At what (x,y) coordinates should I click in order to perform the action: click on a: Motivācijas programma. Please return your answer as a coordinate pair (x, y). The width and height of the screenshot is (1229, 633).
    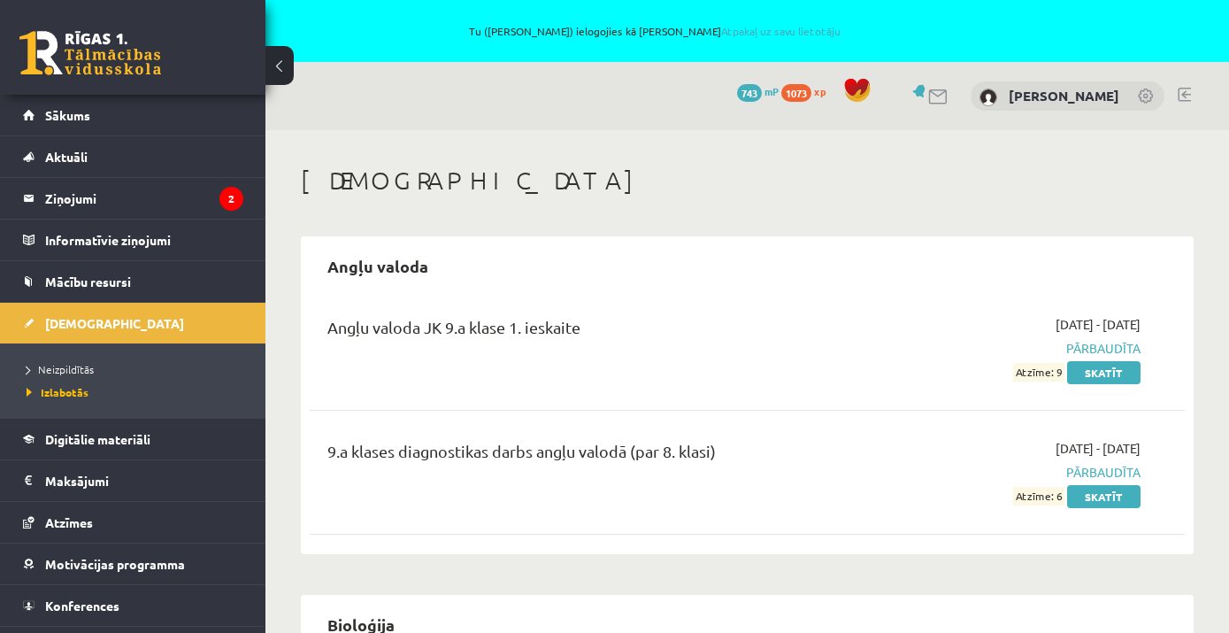
    Looking at the image, I should click on (133, 564).